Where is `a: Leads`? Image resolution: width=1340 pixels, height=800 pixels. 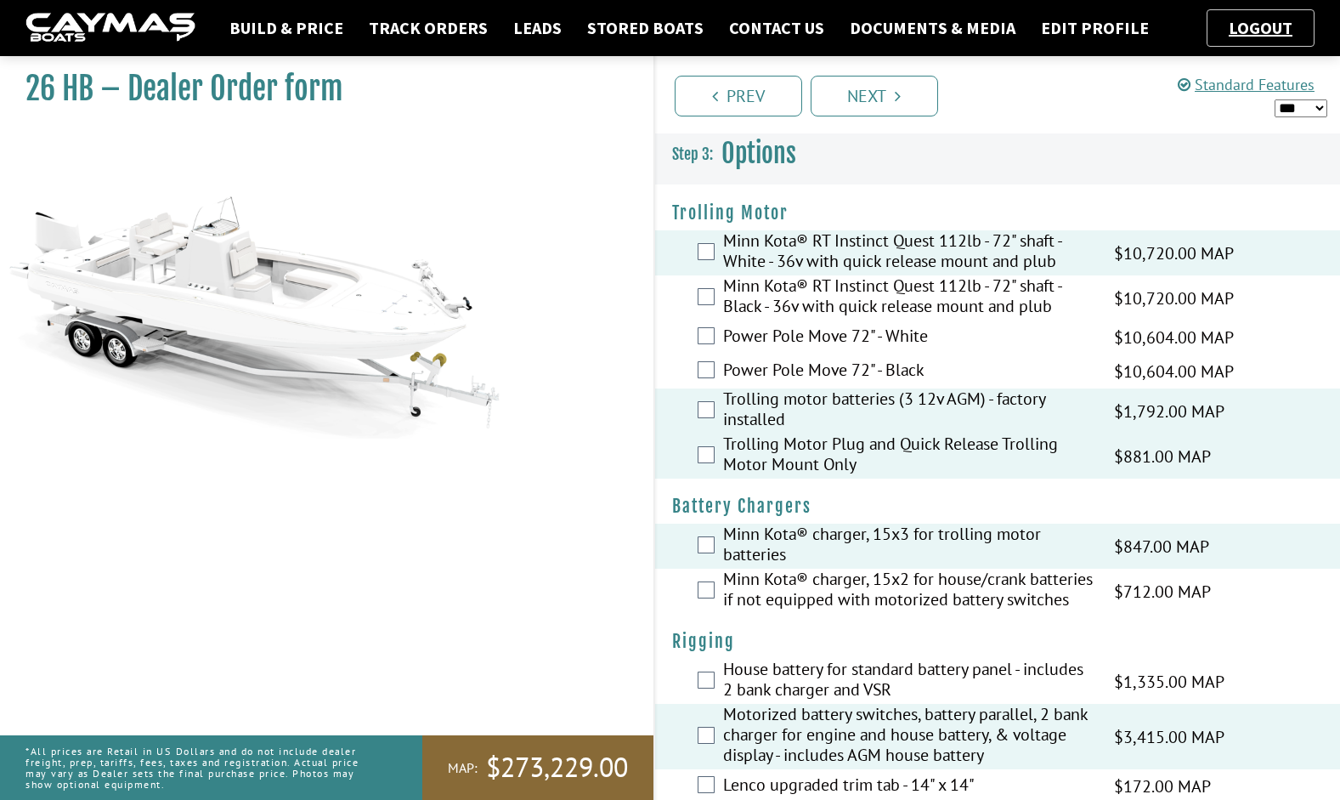 a: Leads is located at coordinates (537, 28).